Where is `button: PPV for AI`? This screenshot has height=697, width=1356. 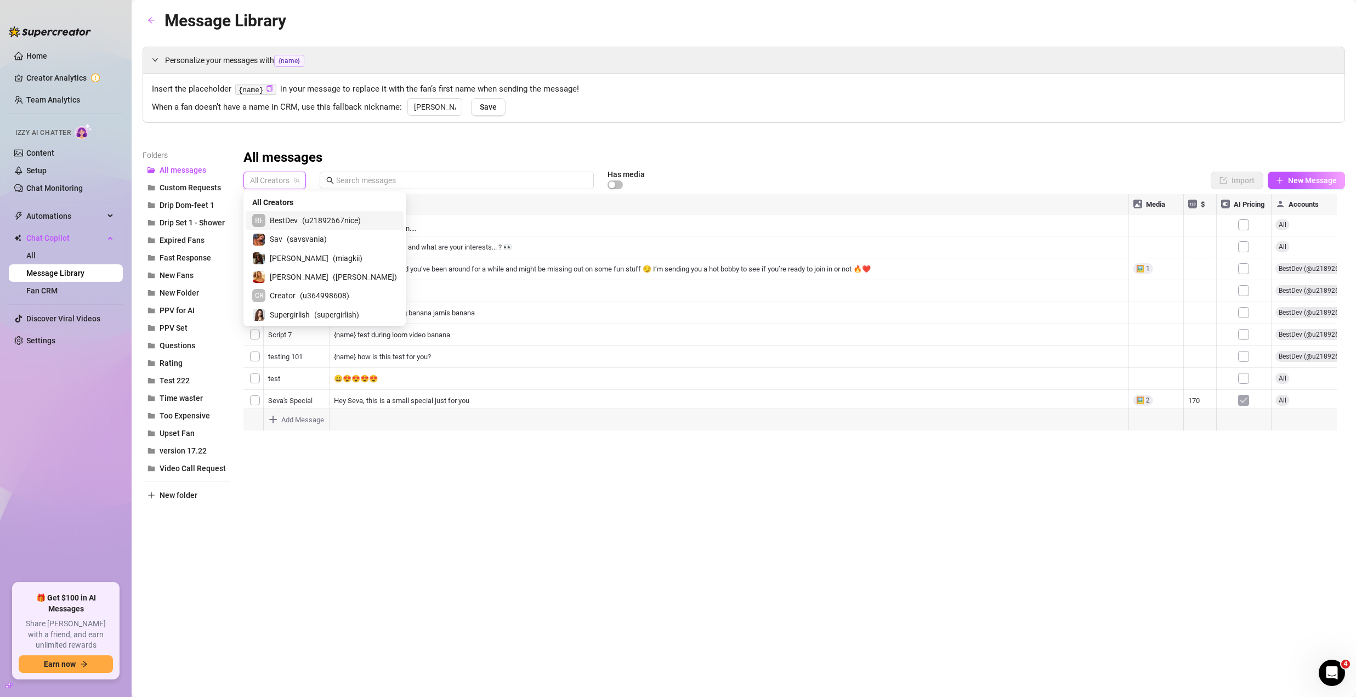
button: PPV for AI is located at coordinates (186, 310).